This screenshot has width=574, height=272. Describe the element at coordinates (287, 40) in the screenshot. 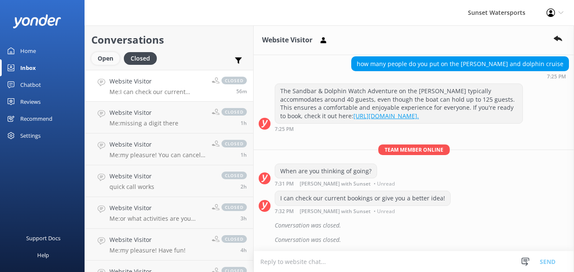

I see `h3: Website Visitor` at that location.